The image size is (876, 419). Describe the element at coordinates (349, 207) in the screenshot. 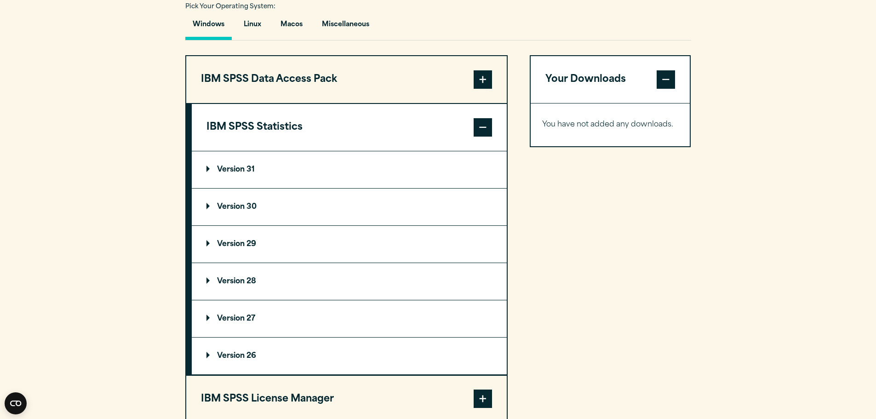

I see `summary: Version 30` at that location.